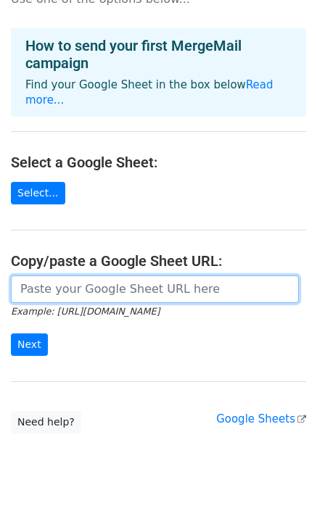 Image resolution: width=317 pixels, height=532 pixels. What do you see at coordinates (38, 193) in the screenshot?
I see `a: Select...` at bounding box center [38, 193].